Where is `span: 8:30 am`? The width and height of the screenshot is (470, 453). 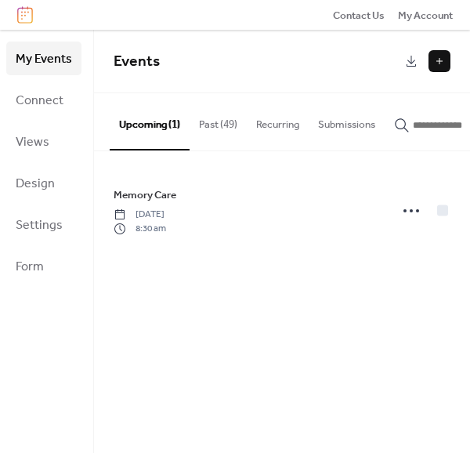
span: 8:30 am is located at coordinates (140, 229).